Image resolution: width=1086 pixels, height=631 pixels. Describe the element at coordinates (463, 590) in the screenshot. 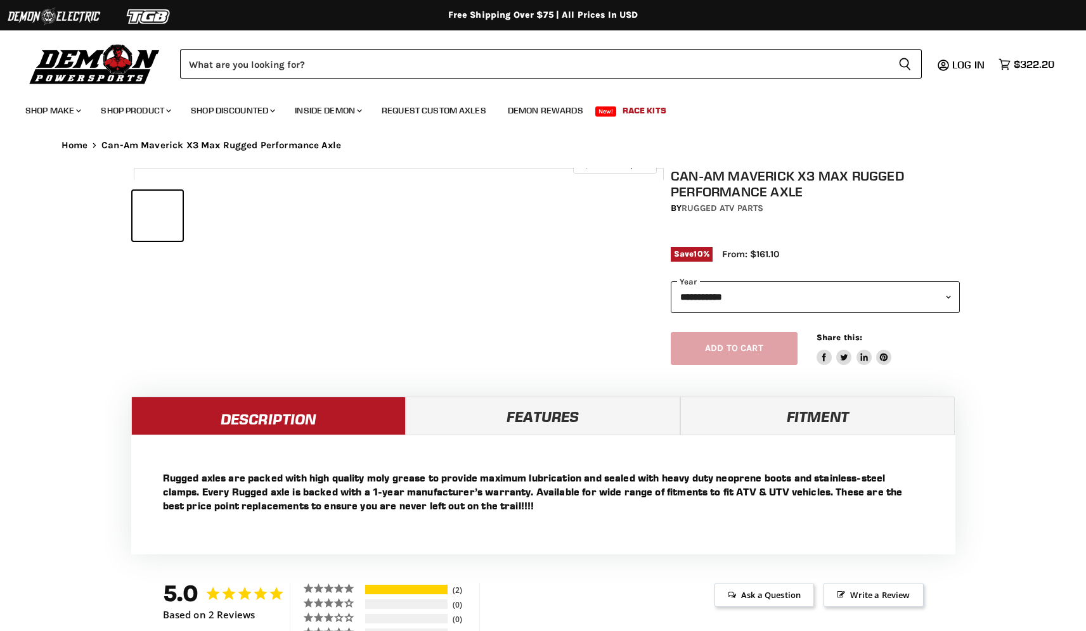

I see `div: 2` at that location.